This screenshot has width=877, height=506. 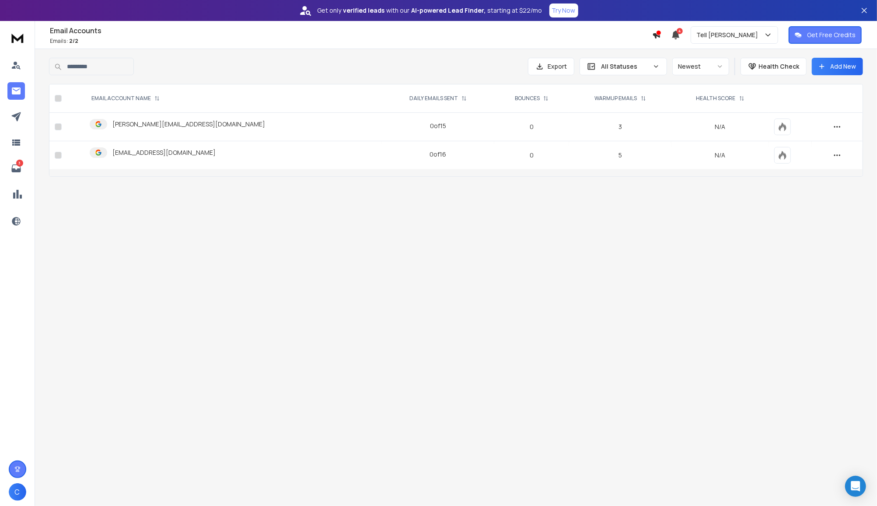 I want to click on button: C, so click(x=18, y=492).